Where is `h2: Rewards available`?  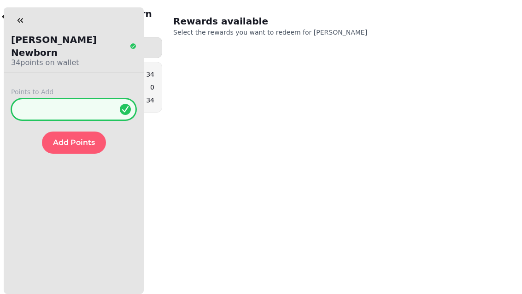 h2: Rewards available is located at coordinates (262, 21).